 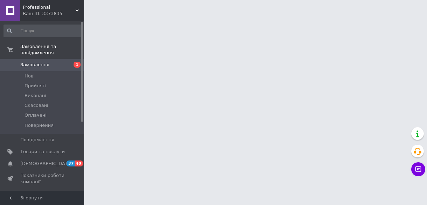 What do you see at coordinates (78, 163) in the screenshot?
I see `span: 40` at bounding box center [78, 163].